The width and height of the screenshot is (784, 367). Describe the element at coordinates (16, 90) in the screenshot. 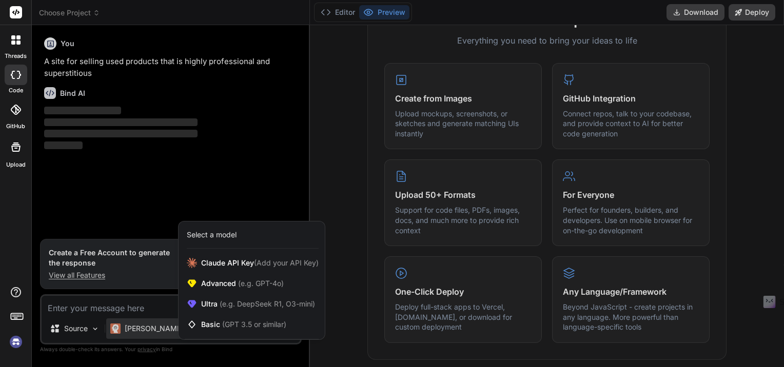

I see `label: code` at that location.